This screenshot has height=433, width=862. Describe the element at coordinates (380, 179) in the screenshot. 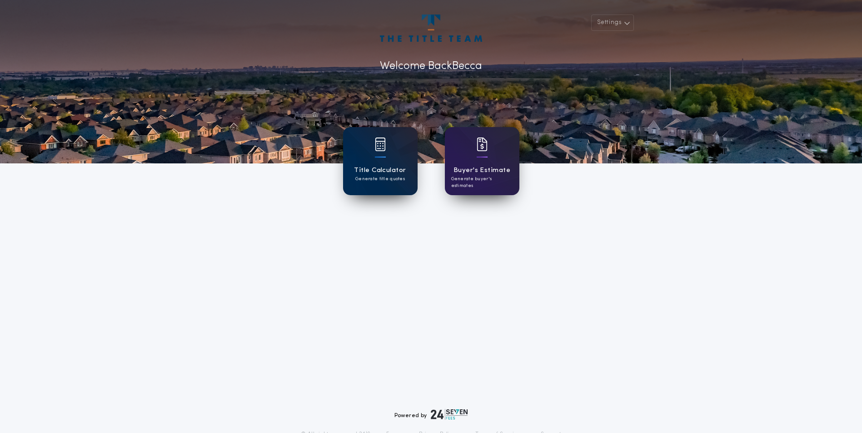

I see `p: Generate title quotes` at that location.